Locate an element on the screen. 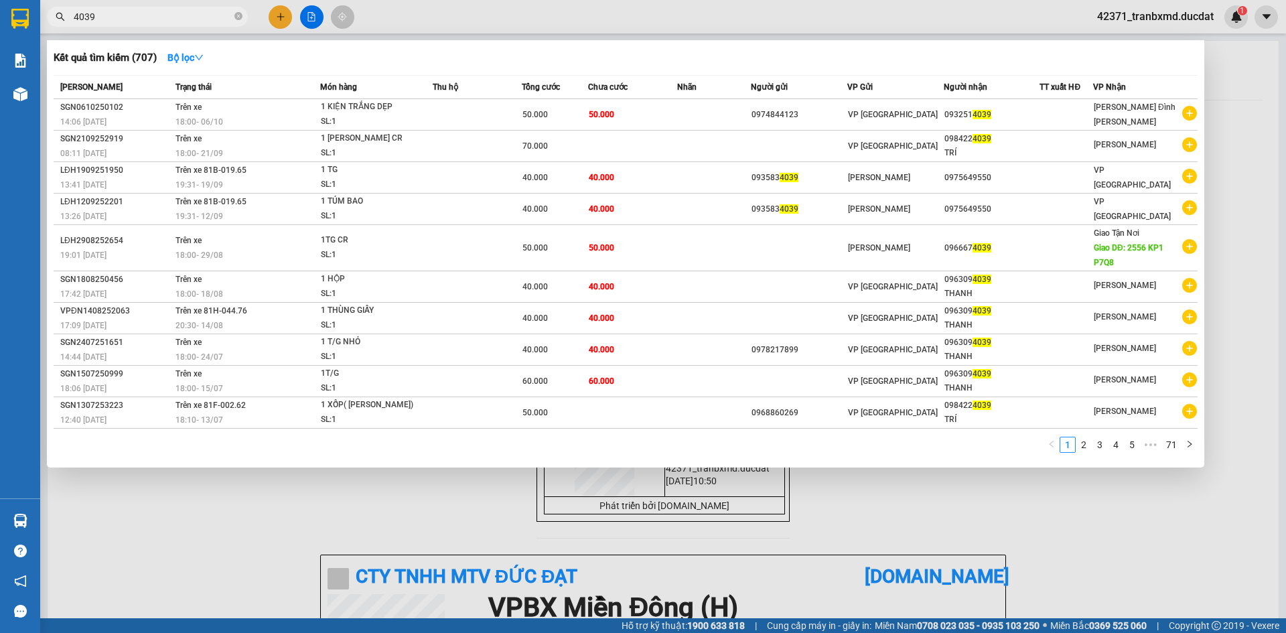  div: 1 KIỆN TRẮNG DẸP is located at coordinates (371, 107).